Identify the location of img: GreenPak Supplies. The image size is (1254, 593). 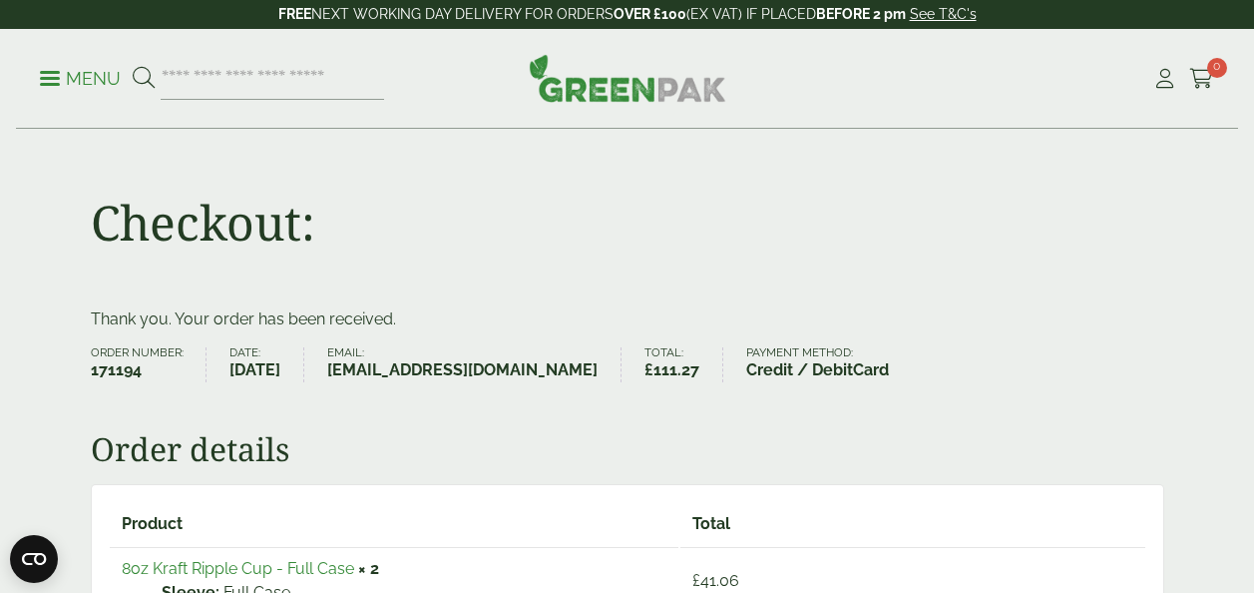
(627, 78).